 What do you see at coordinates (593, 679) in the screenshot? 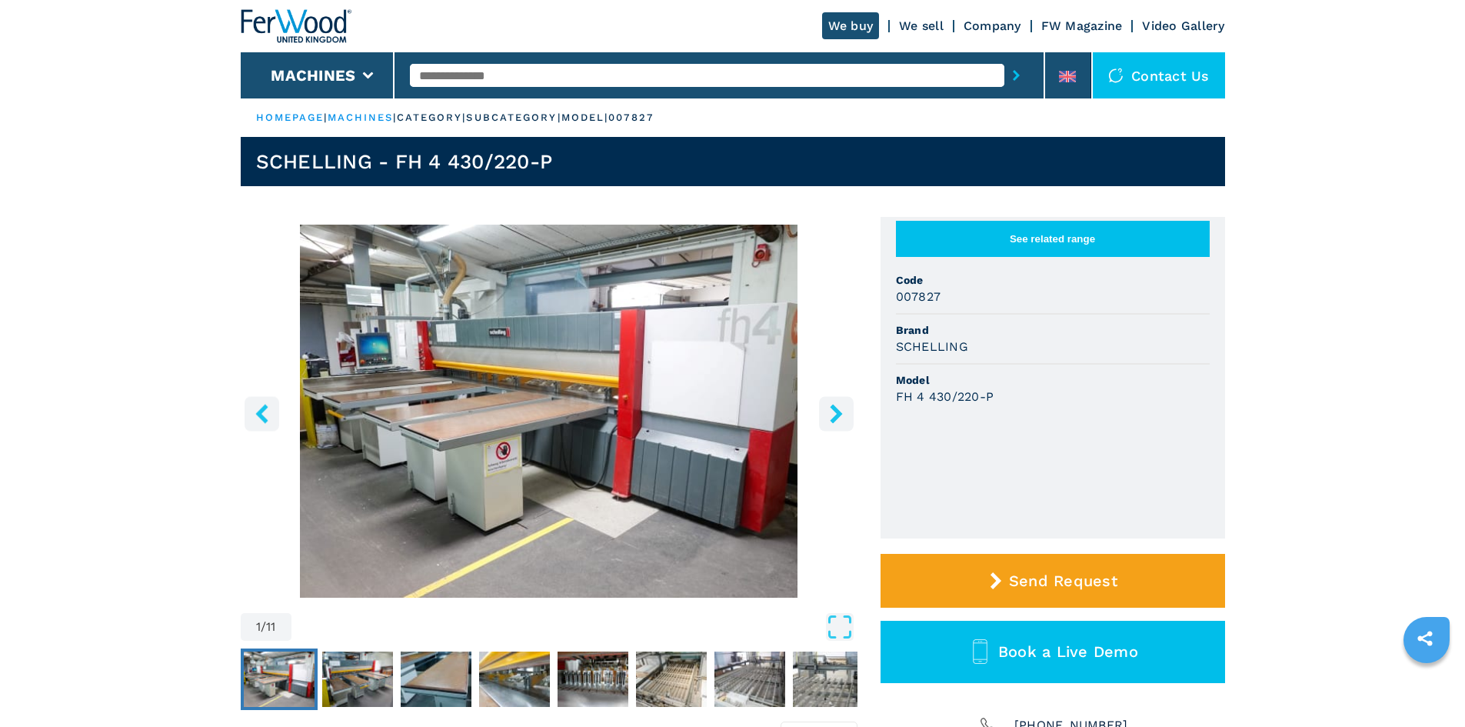
I see `img: 6a49670ba07baaef63906699c6544a22` at bounding box center [593, 679].